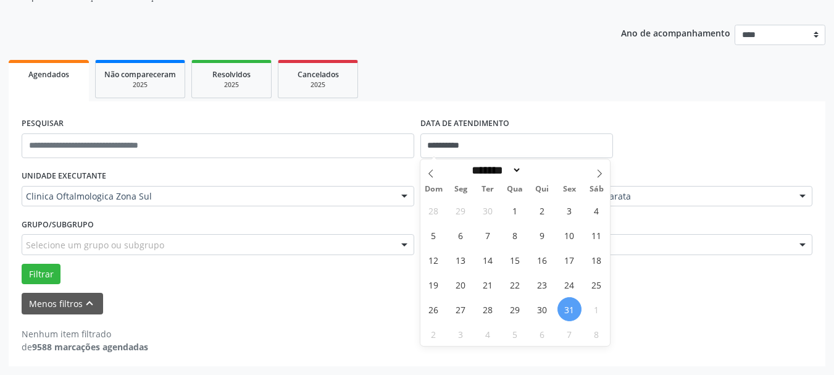  Describe the element at coordinates (488, 189) in the screenshot. I see `span: Ter` at that location.